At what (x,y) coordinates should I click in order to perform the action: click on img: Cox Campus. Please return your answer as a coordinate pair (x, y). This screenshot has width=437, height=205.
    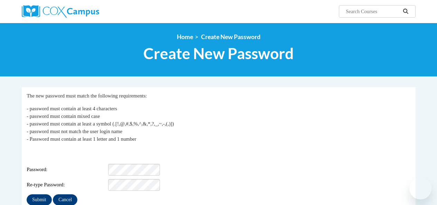
    Looking at the image, I should click on (61, 11).